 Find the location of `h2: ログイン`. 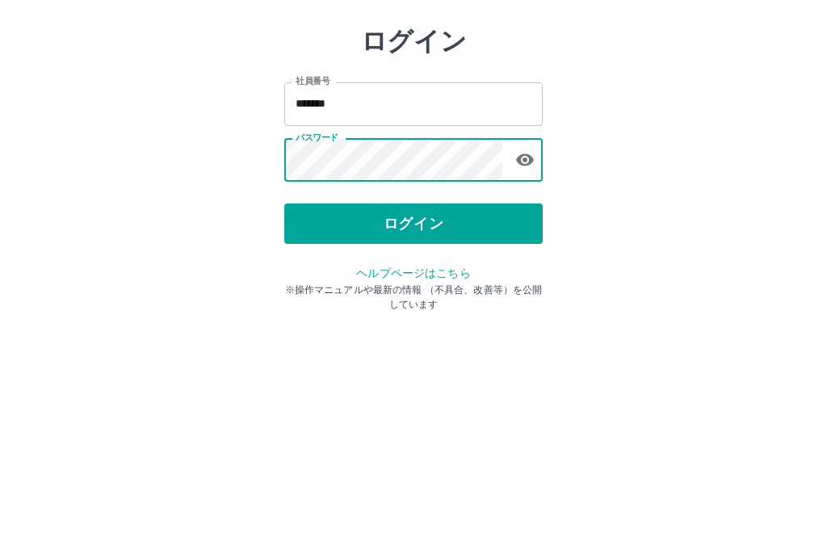

h2: ログイン is located at coordinates (414, 117).